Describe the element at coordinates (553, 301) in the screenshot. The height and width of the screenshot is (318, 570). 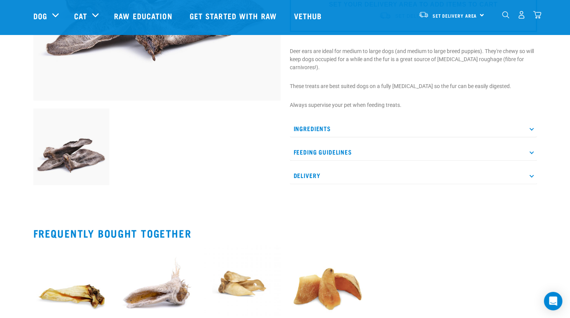
I see `div: Open Intercom Messenger` at that location.